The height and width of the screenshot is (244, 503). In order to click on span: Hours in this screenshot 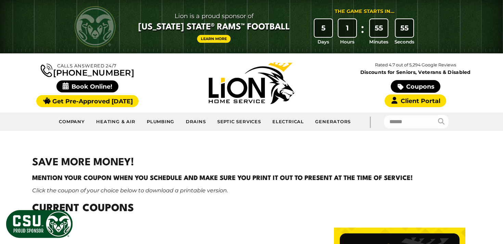, I will do `click(347, 42)`.